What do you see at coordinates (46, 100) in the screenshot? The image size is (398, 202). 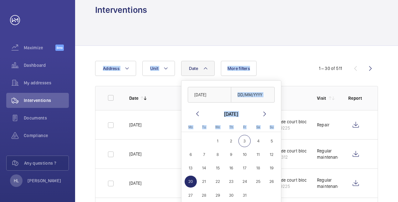 I see `span: Interventions` at bounding box center [46, 100].